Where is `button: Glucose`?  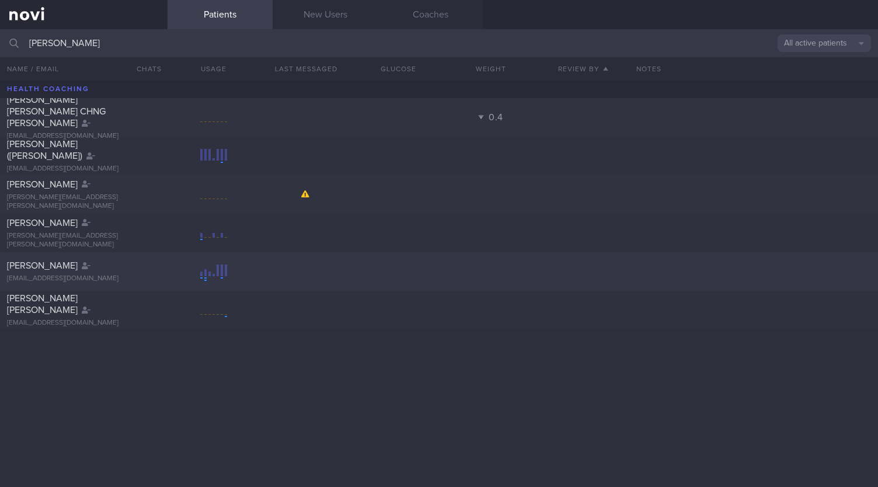 button: Glucose is located at coordinates (398, 69).